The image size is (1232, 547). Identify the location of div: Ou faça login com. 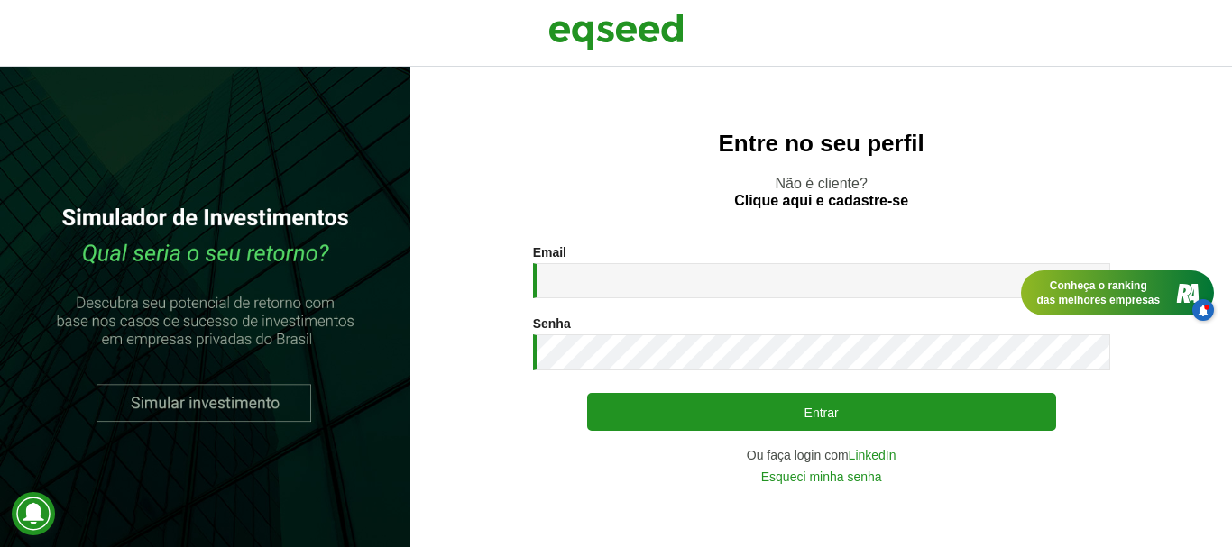
(822, 455).